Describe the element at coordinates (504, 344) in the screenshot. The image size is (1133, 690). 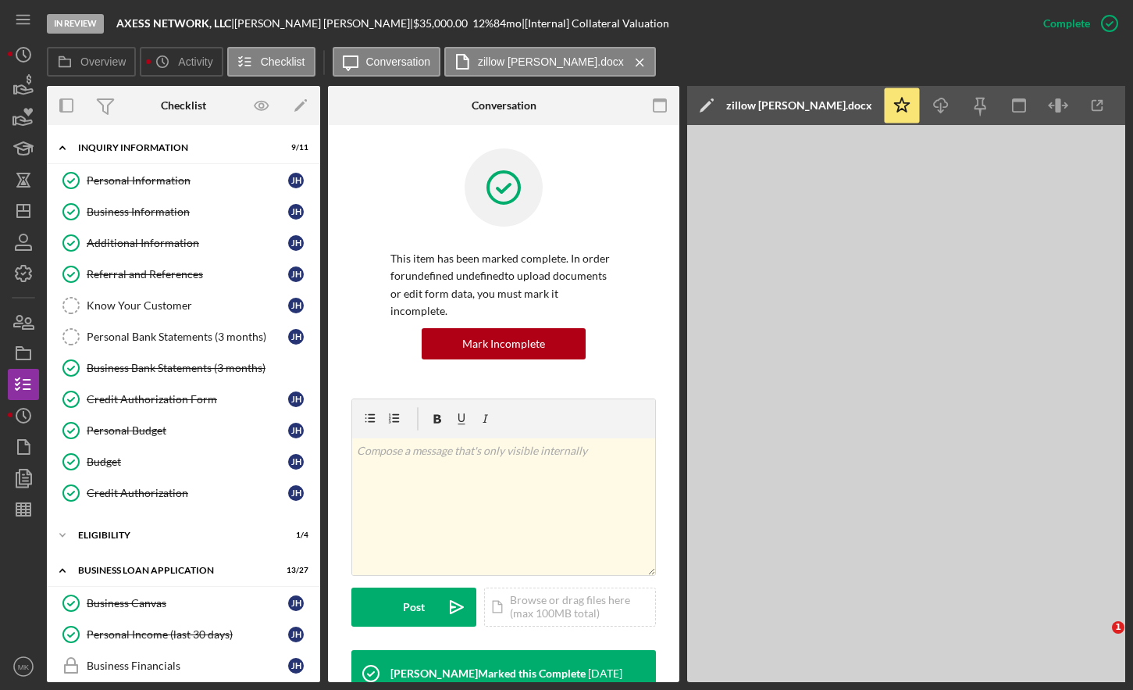
I see `div: Mark Incomplete` at that location.